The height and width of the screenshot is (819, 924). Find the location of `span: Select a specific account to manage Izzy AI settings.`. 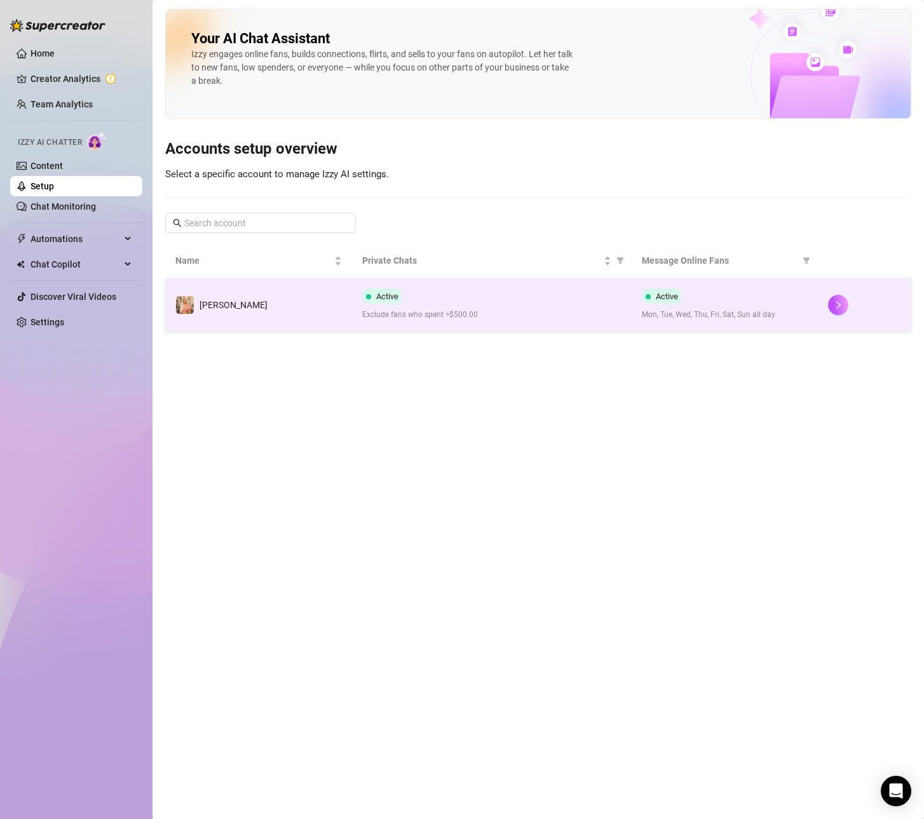

span: Select a specific account to manage Izzy AI settings. is located at coordinates (277, 174).